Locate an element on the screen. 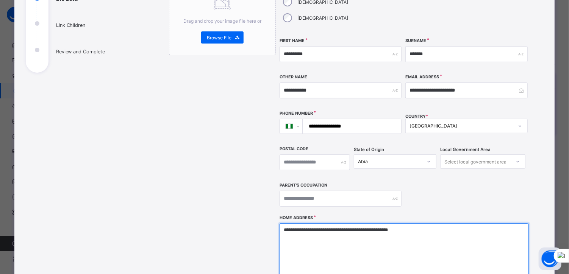 Image resolution: width=569 pixels, height=274 pixels. label: Phone Number is located at coordinates (296, 113).